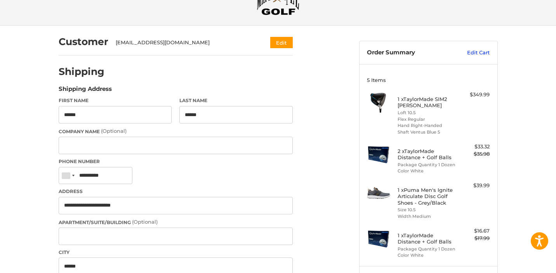 This screenshot has width=556, height=273. What do you see at coordinates (474, 154) in the screenshot?
I see `div: $35.98` at bounding box center [474, 154].